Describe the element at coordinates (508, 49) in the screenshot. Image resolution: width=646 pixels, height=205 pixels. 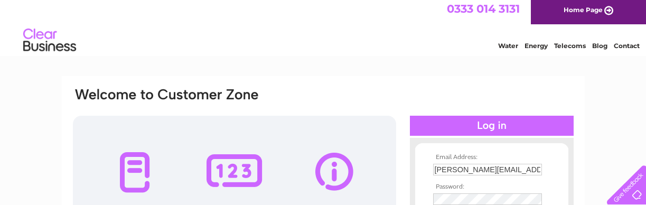
I see `a: Water` at that location.